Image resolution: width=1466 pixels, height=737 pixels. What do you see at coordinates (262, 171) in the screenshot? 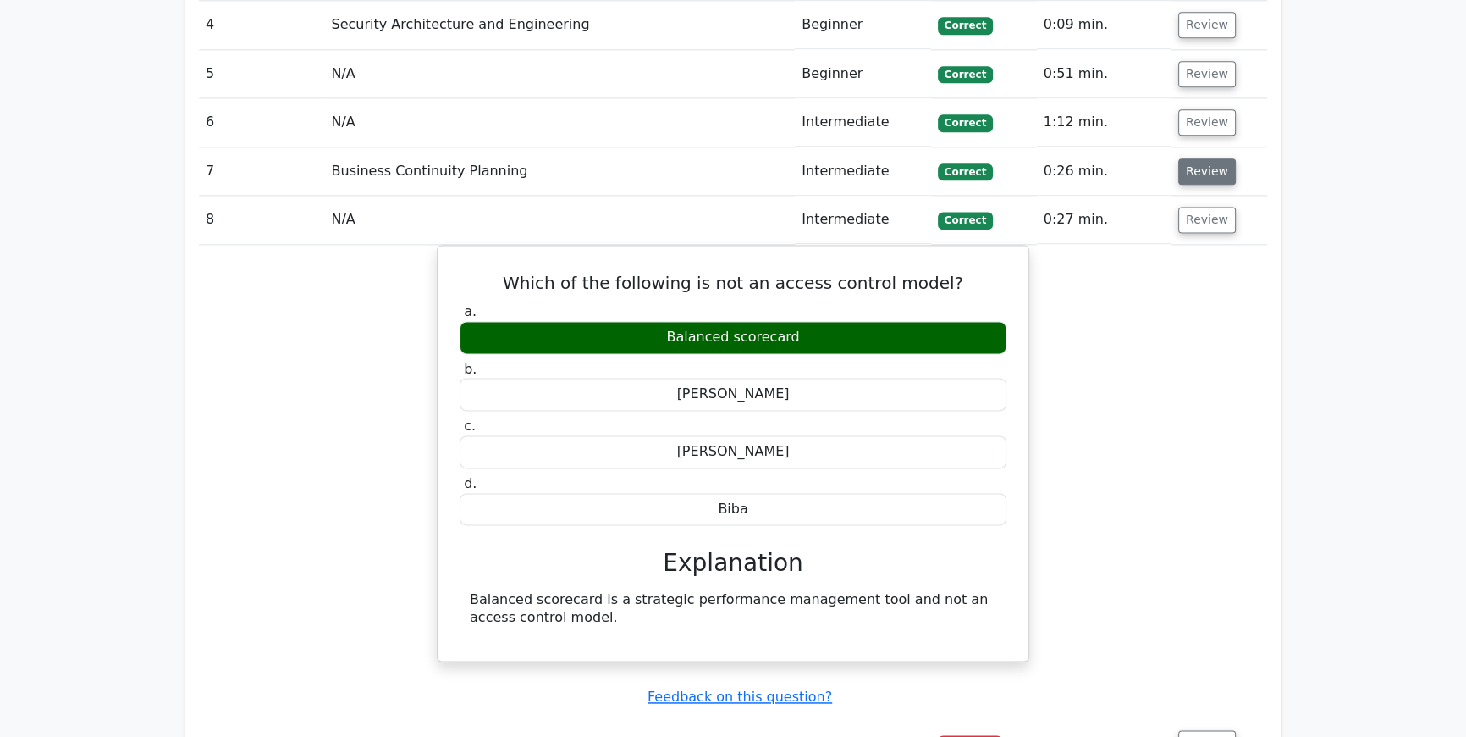
I see `td: 7` at bounding box center [262, 171].